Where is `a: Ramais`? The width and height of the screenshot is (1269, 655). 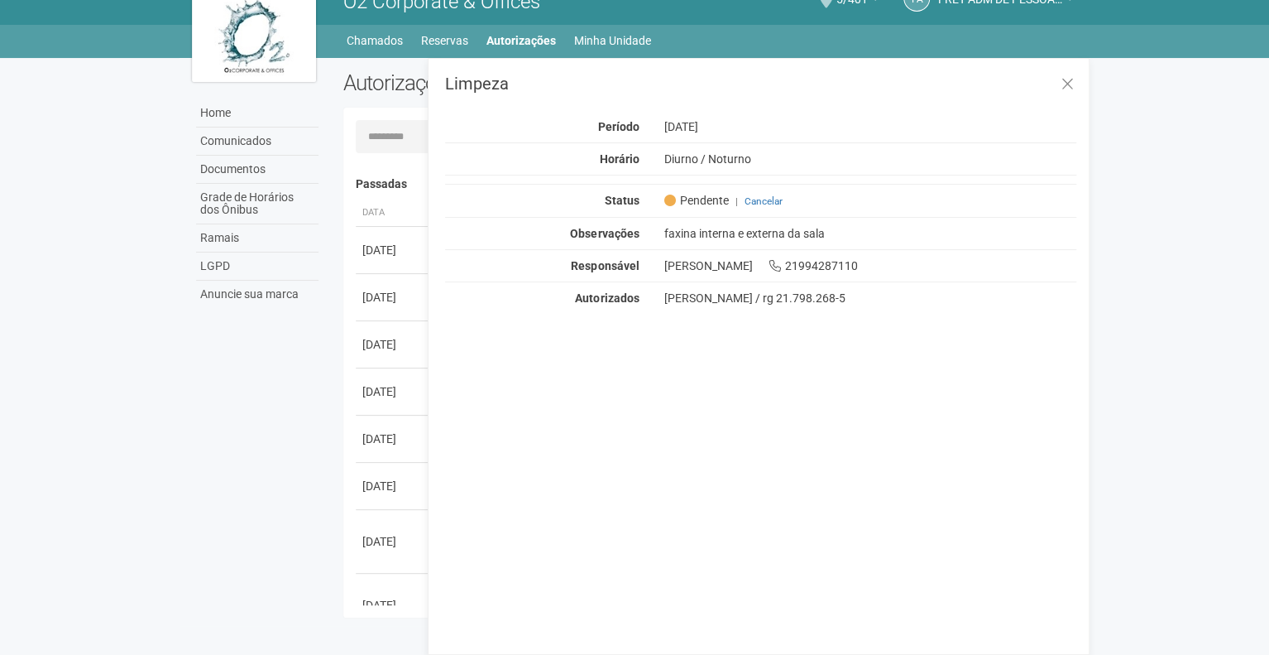 a: Ramais is located at coordinates (257, 238).